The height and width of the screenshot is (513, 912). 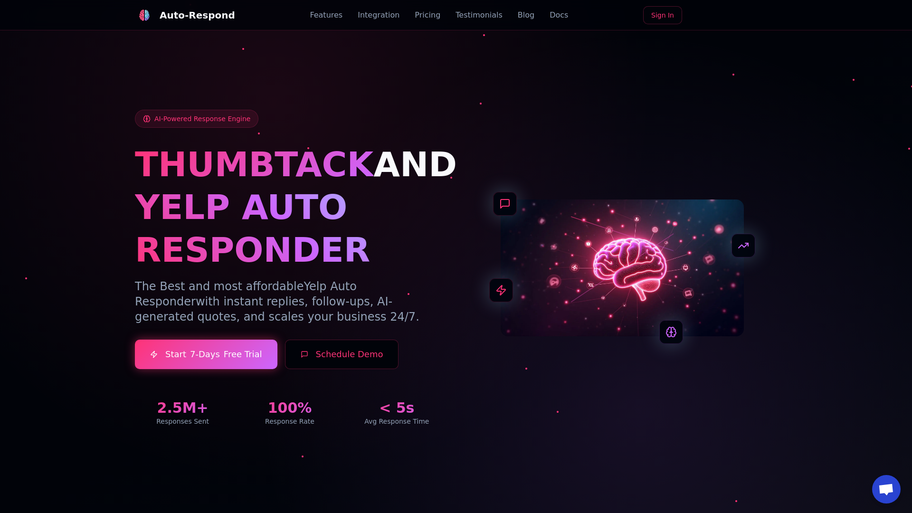 I want to click on p: The Best and most affordable with instant replies, follow-ups, AI-generated quotes, and scales yo..., so click(x=290, y=302).